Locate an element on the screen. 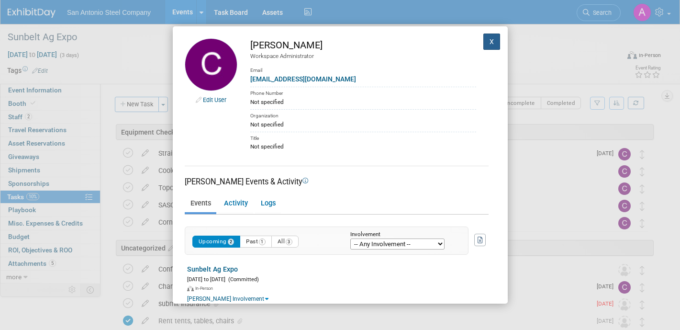  span: (Committed) is located at coordinates (242, 279).